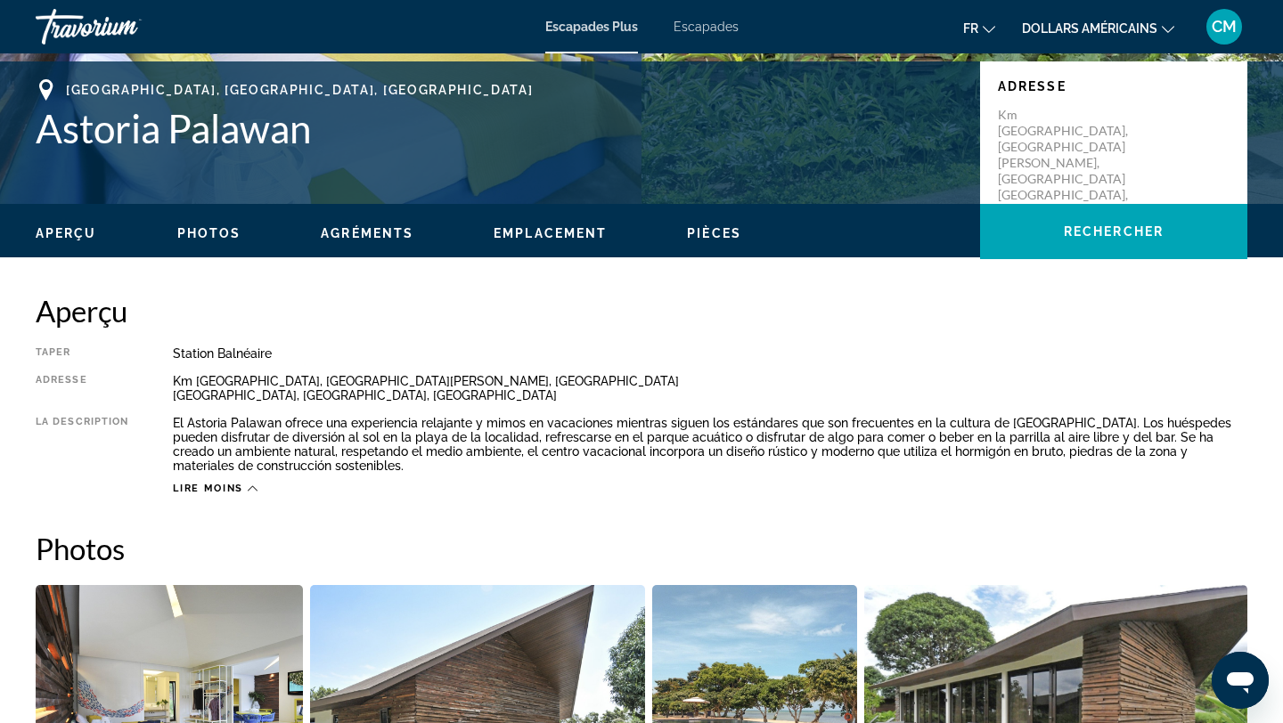 This screenshot has height=723, width=1283. What do you see at coordinates (82, 354) in the screenshot?
I see `div: Taper` at bounding box center [82, 354].